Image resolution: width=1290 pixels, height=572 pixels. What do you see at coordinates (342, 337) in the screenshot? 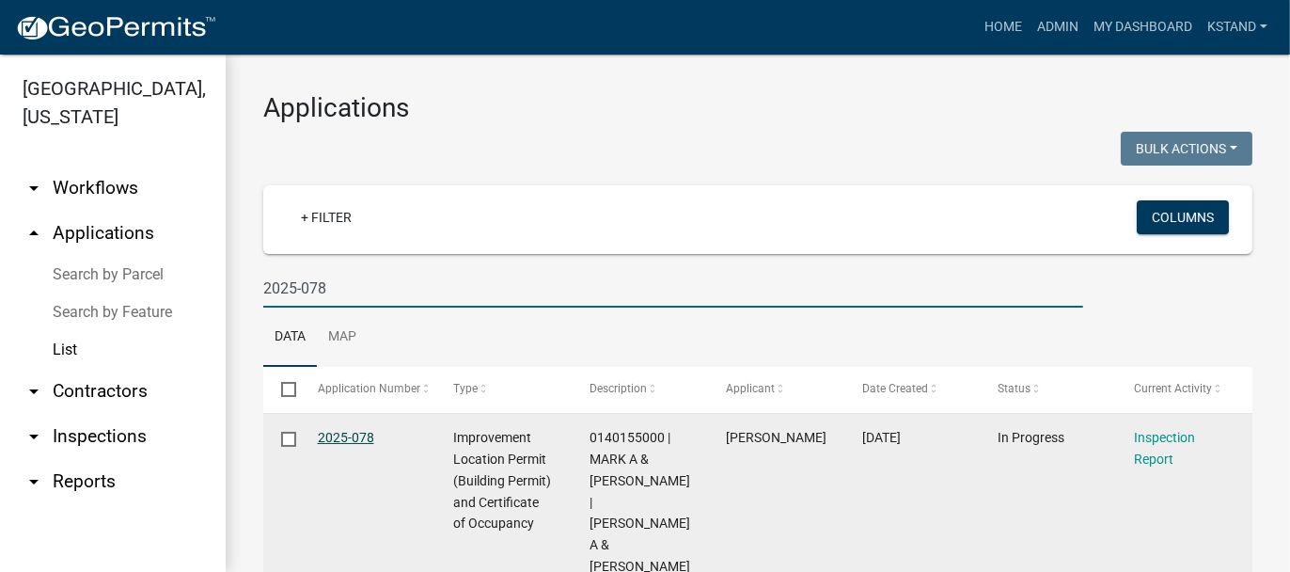
I see `a: Map` at bounding box center [342, 337].